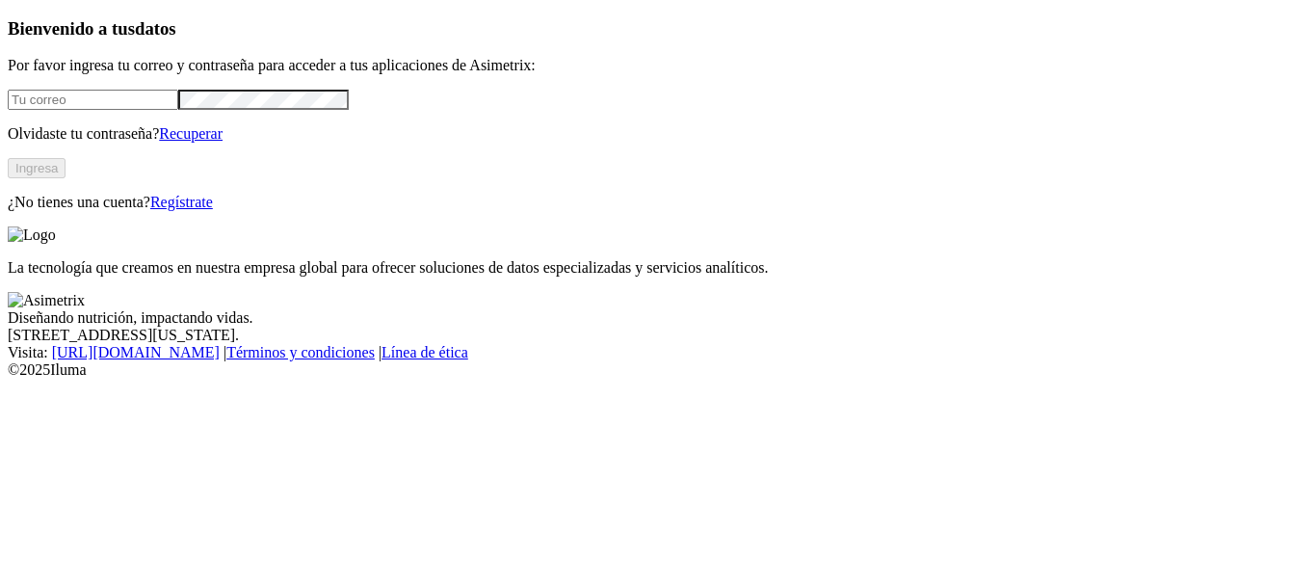 The image size is (1316, 585). I want to click on p: Por favor ingresa tu correo y contraseña para acceder a tus aplicaciones de Asimetrix:, so click(658, 66).